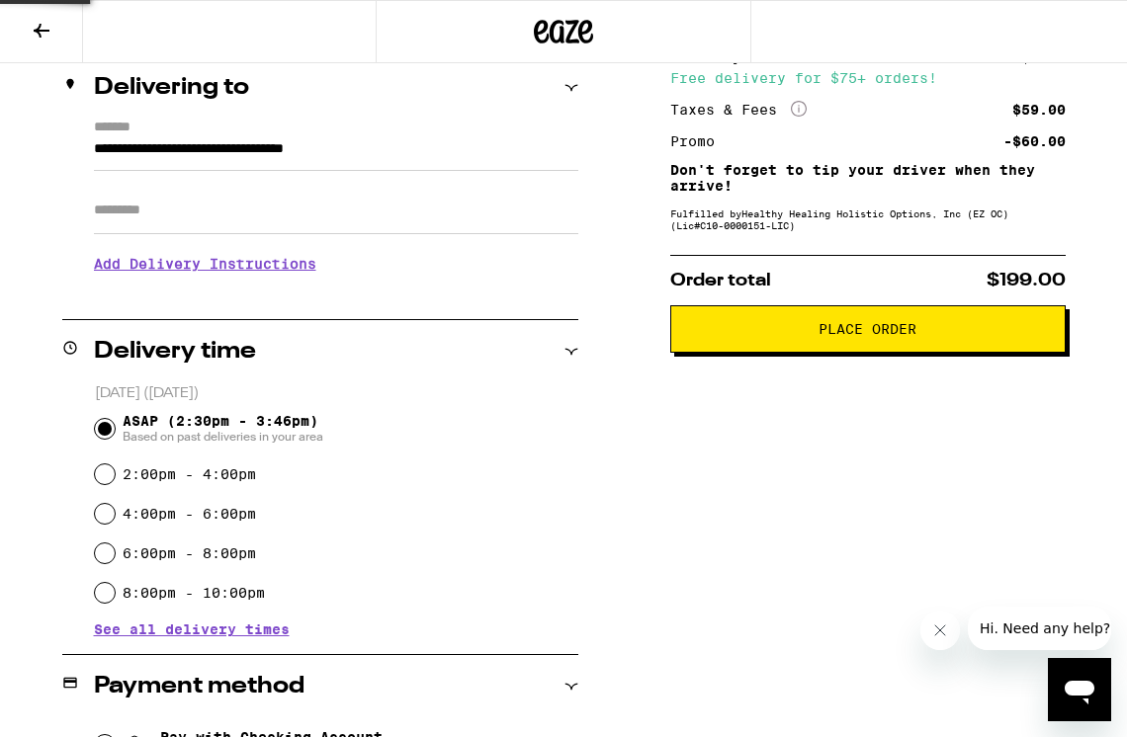 The image size is (1127, 737). What do you see at coordinates (222, 437) in the screenshot?
I see `span: Based on past deliveries in your area` at bounding box center [222, 437].